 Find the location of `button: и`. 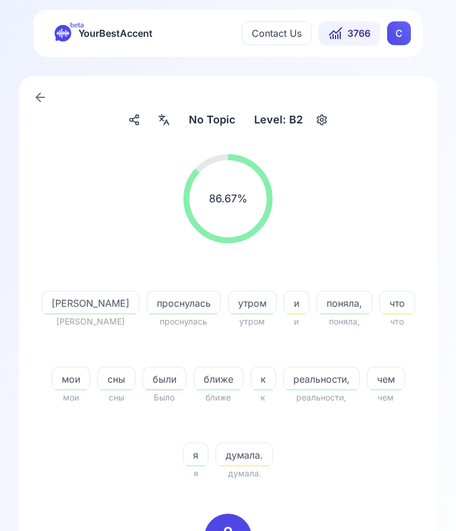

button: и is located at coordinates (296, 303).